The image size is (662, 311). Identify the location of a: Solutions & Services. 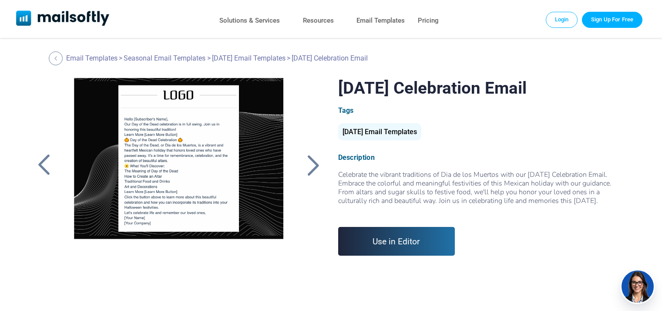
(249, 20).